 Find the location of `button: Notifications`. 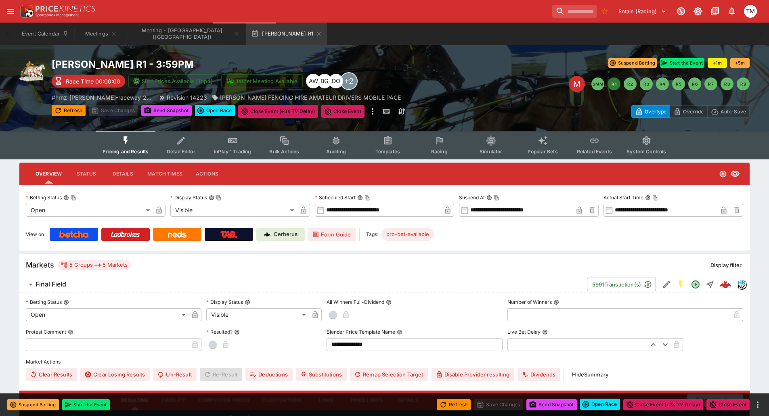

button: Notifications is located at coordinates (732, 11).